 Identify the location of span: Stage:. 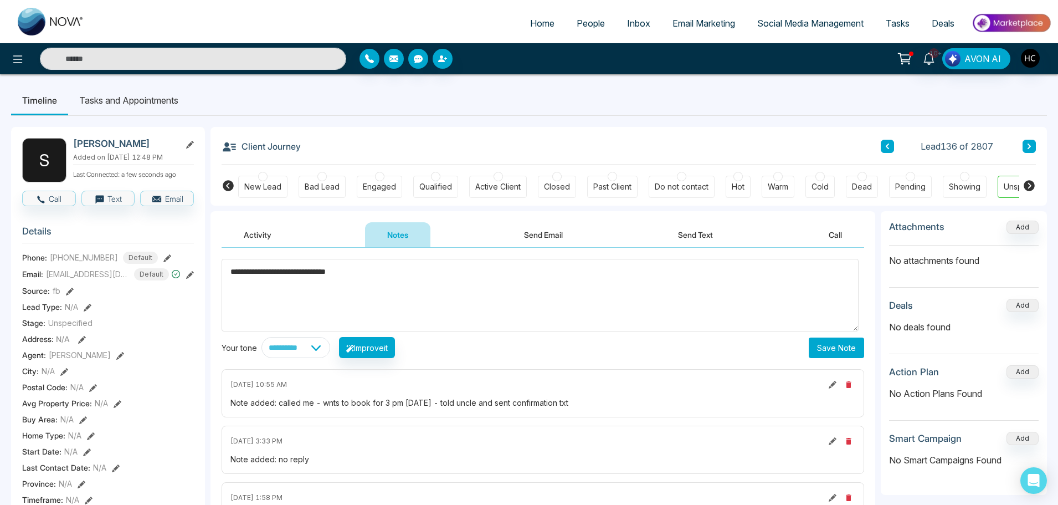
(34, 322).